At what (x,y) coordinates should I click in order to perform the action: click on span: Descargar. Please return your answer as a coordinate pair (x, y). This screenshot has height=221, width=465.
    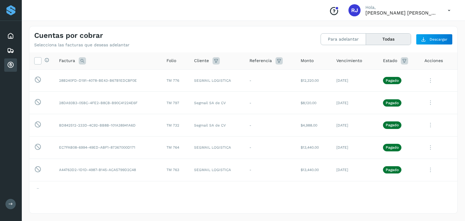
    Looking at the image, I should click on (438, 39).